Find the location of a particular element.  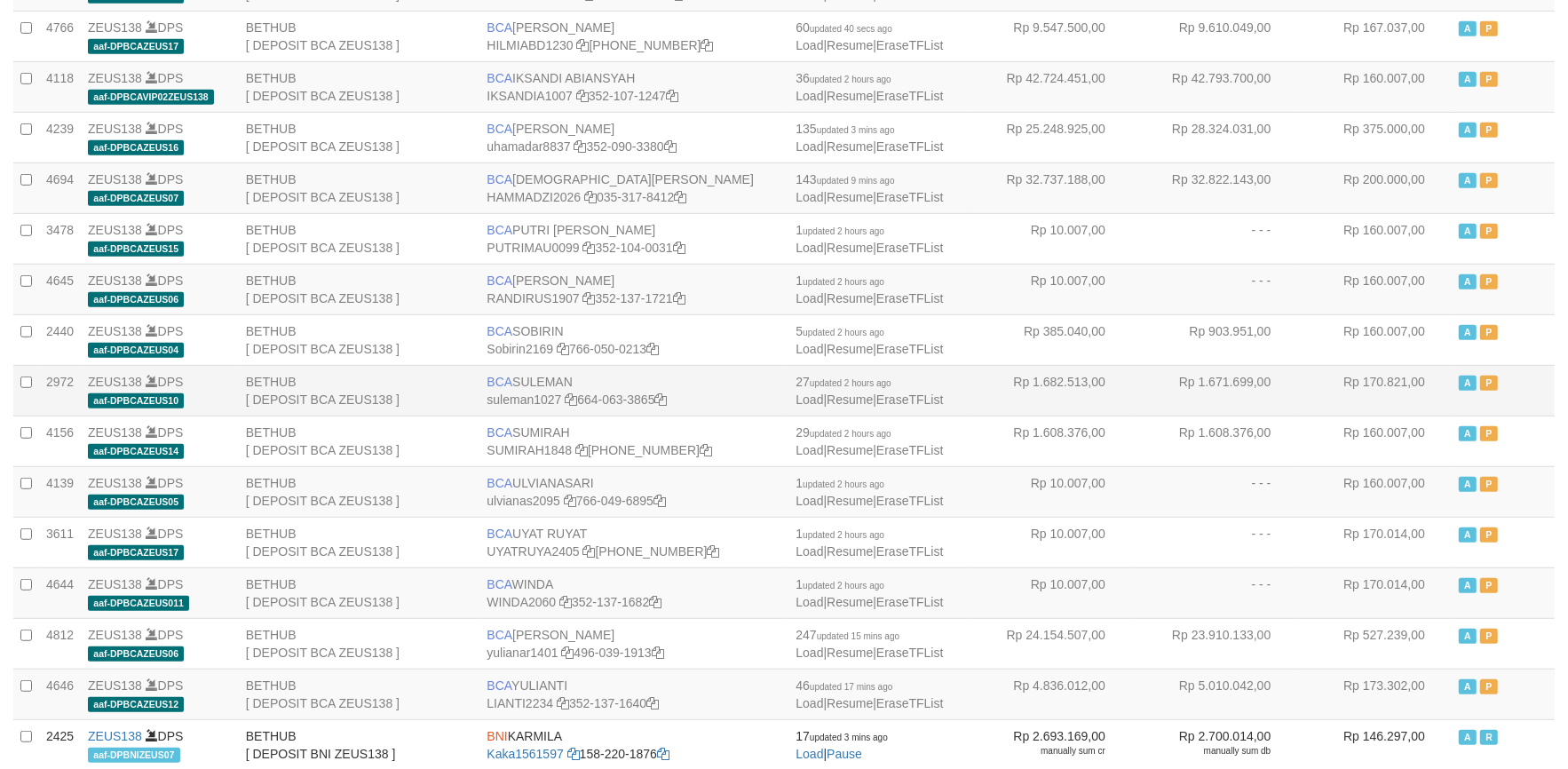

td: WINDA 352-137-1682 is located at coordinates (634, 592).